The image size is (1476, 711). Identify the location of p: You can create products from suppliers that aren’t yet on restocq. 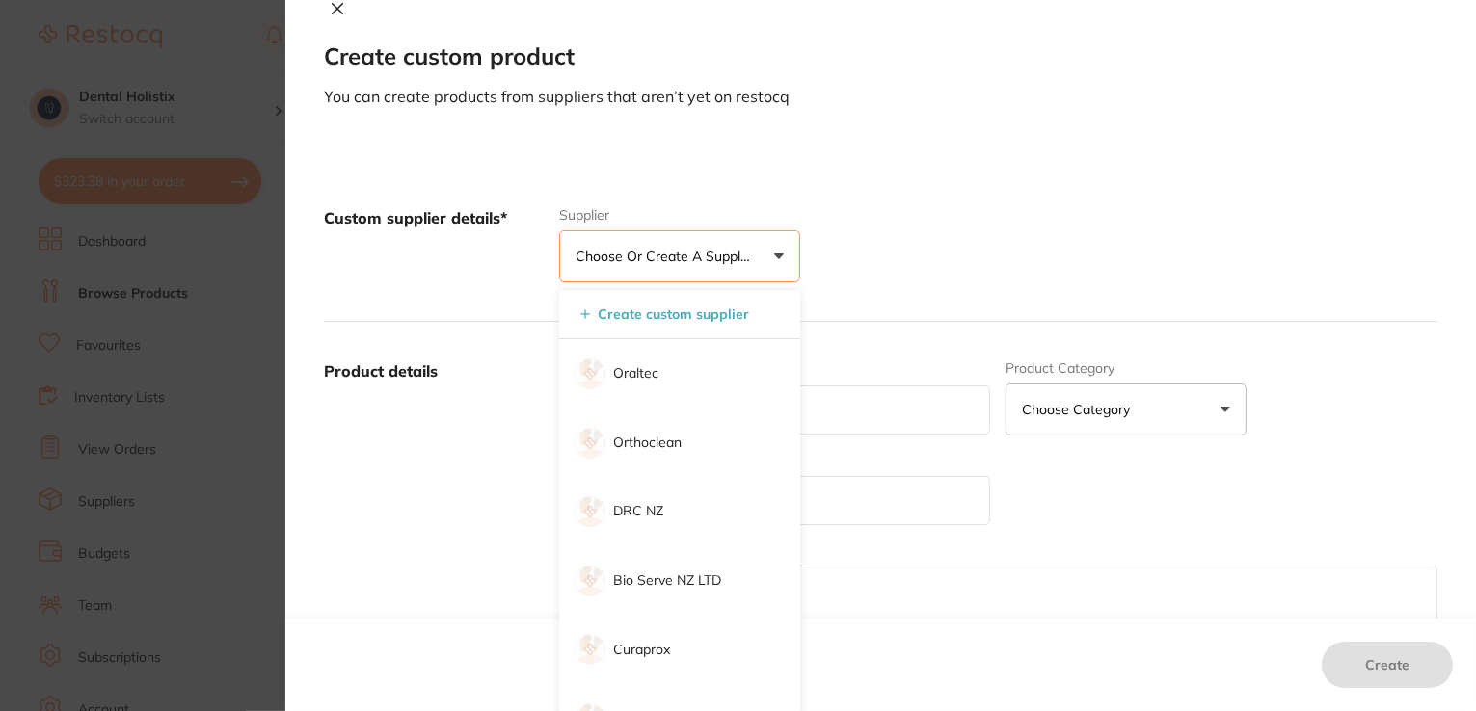
(880, 96).